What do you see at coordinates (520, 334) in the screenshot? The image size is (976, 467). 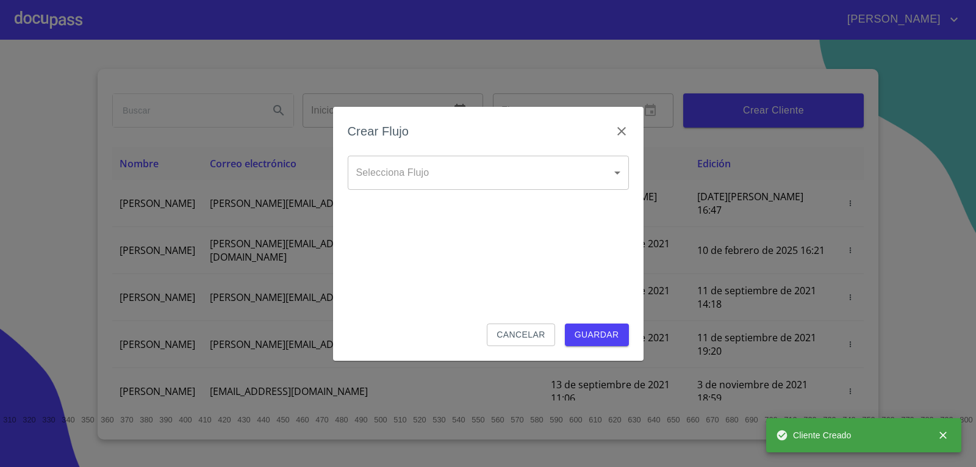 I see `button: Cancelar` at bounding box center [520, 334].